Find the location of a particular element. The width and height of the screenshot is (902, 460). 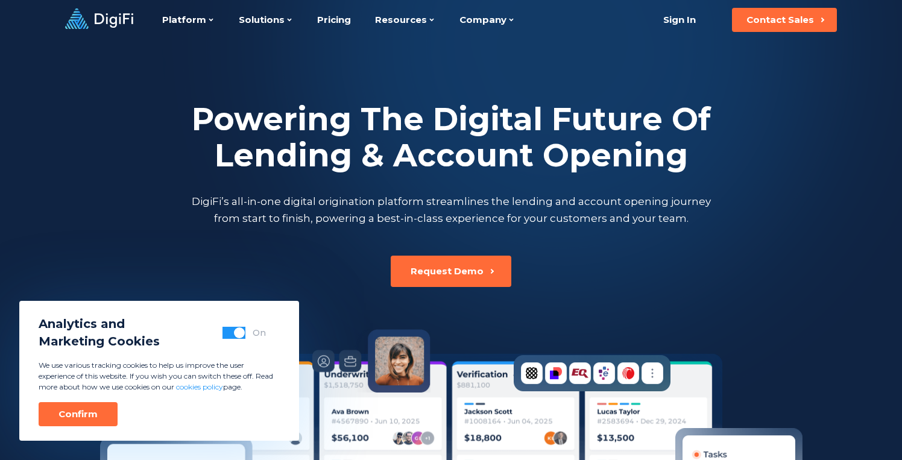

div: Contact Sales is located at coordinates (780, 20).